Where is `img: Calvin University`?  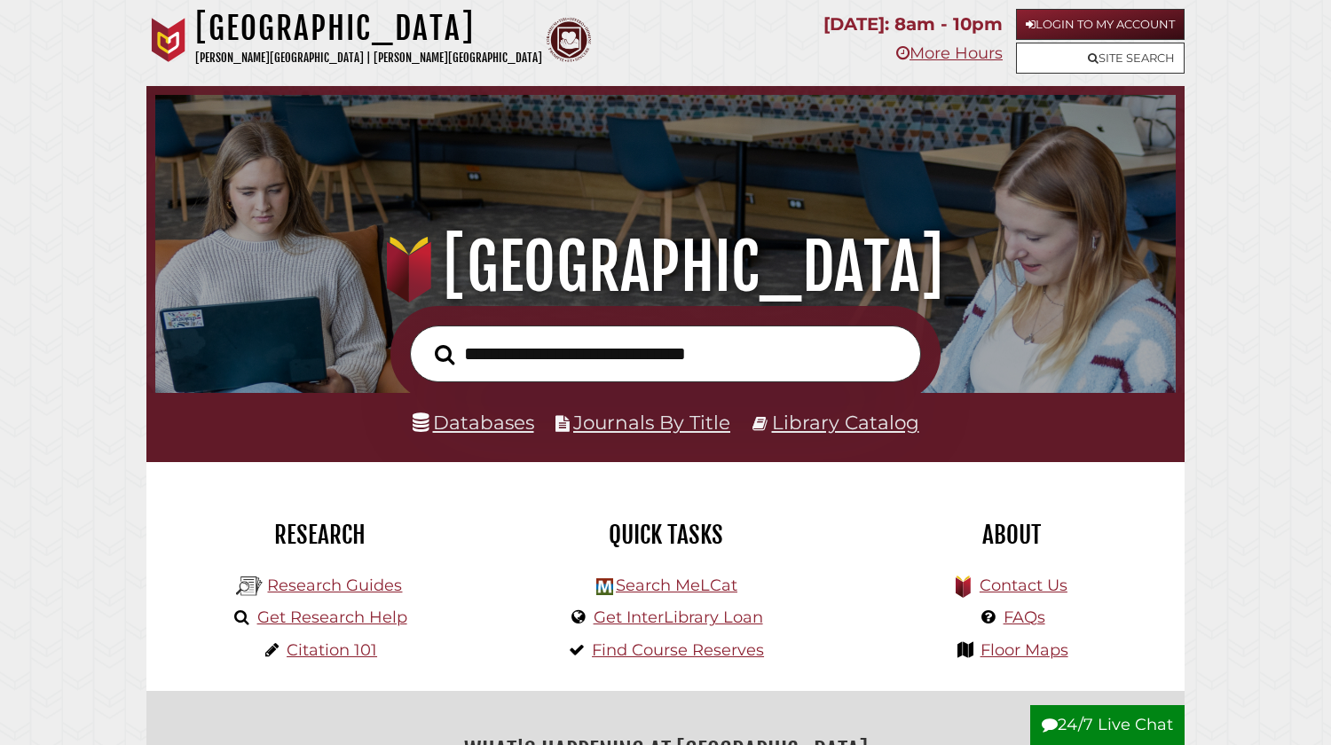
img: Calvin University is located at coordinates (169, 40).